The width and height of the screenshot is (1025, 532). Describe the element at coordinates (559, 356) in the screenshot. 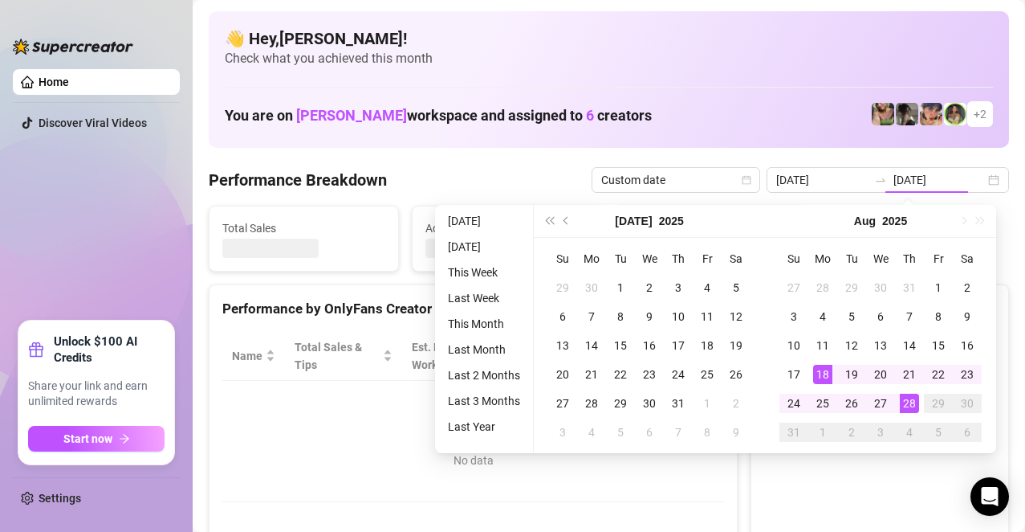

I see `span: Sales / Hour` at that location.